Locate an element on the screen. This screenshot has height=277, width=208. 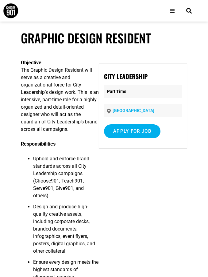
input: Apply for job is located at coordinates (132, 131).